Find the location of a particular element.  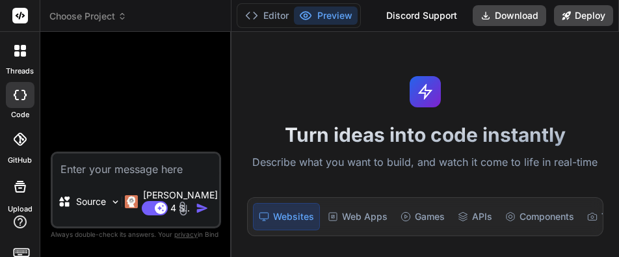

h1: Turn ideas into code instantly is located at coordinates (425, 135).